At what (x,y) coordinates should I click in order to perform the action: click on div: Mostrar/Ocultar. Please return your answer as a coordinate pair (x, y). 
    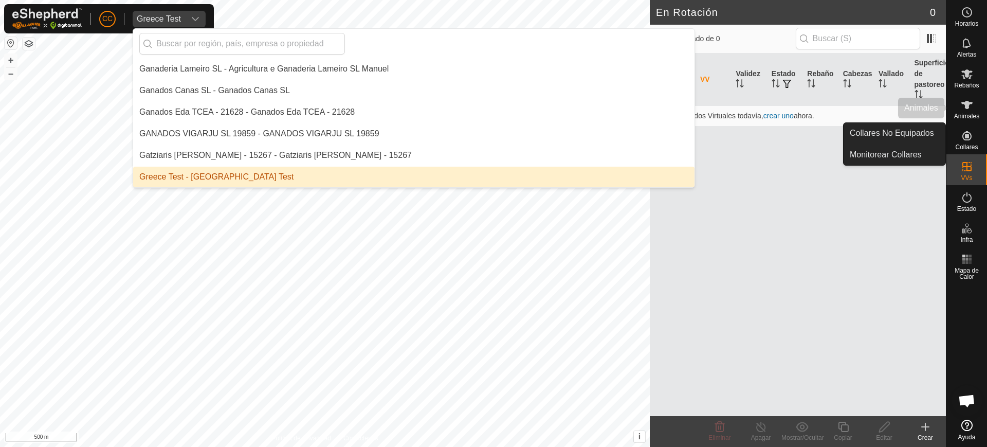
    Looking at the image, I should click on (802, 437).